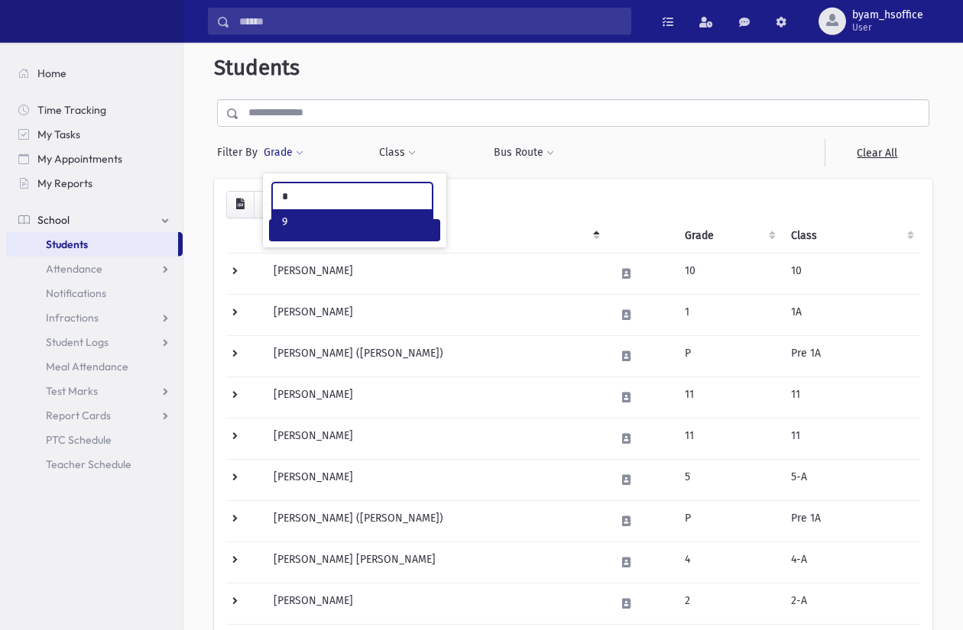  Describe the element at coordinates (94, 318) in the screenshot. I see `a: Infractions` at that location.